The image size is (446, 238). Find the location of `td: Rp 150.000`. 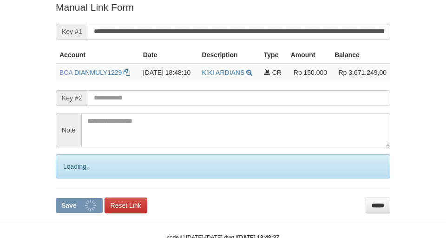

td: Rp 150.000 is located at coordinates (309, 72).